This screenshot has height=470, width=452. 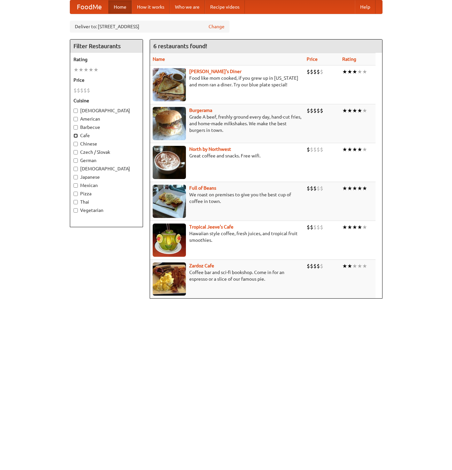 I want to click on img: jeeves.jpg, so click(x=169, y=240).